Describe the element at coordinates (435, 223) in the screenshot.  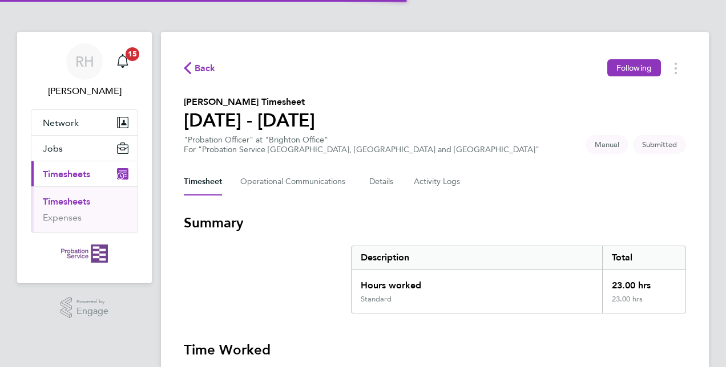
I see `h3: Summary` at that location.